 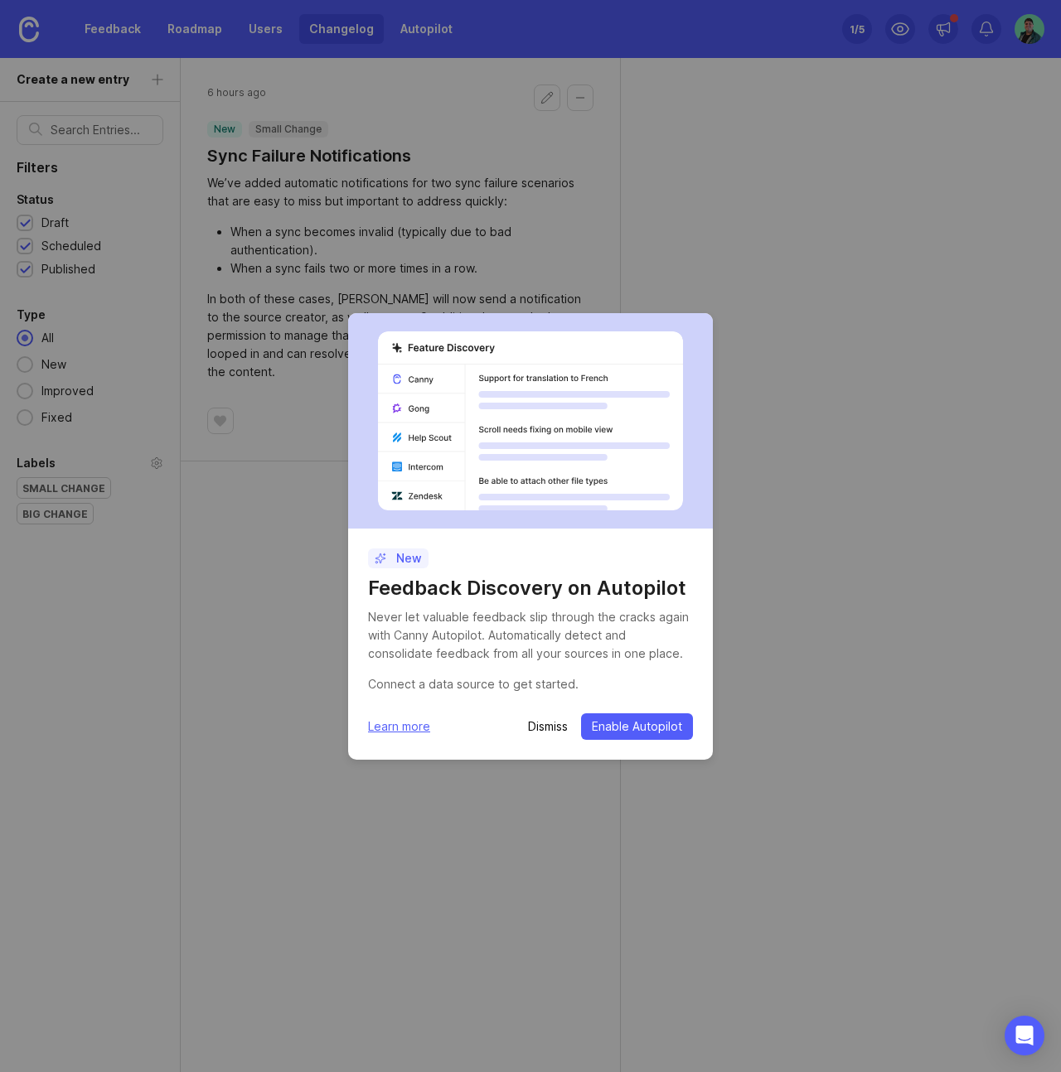 I want to click on div: Never let valuable feedback slip through the cracks again with Canny Autopilot. Automatically det..., so click(x=530, y=636).